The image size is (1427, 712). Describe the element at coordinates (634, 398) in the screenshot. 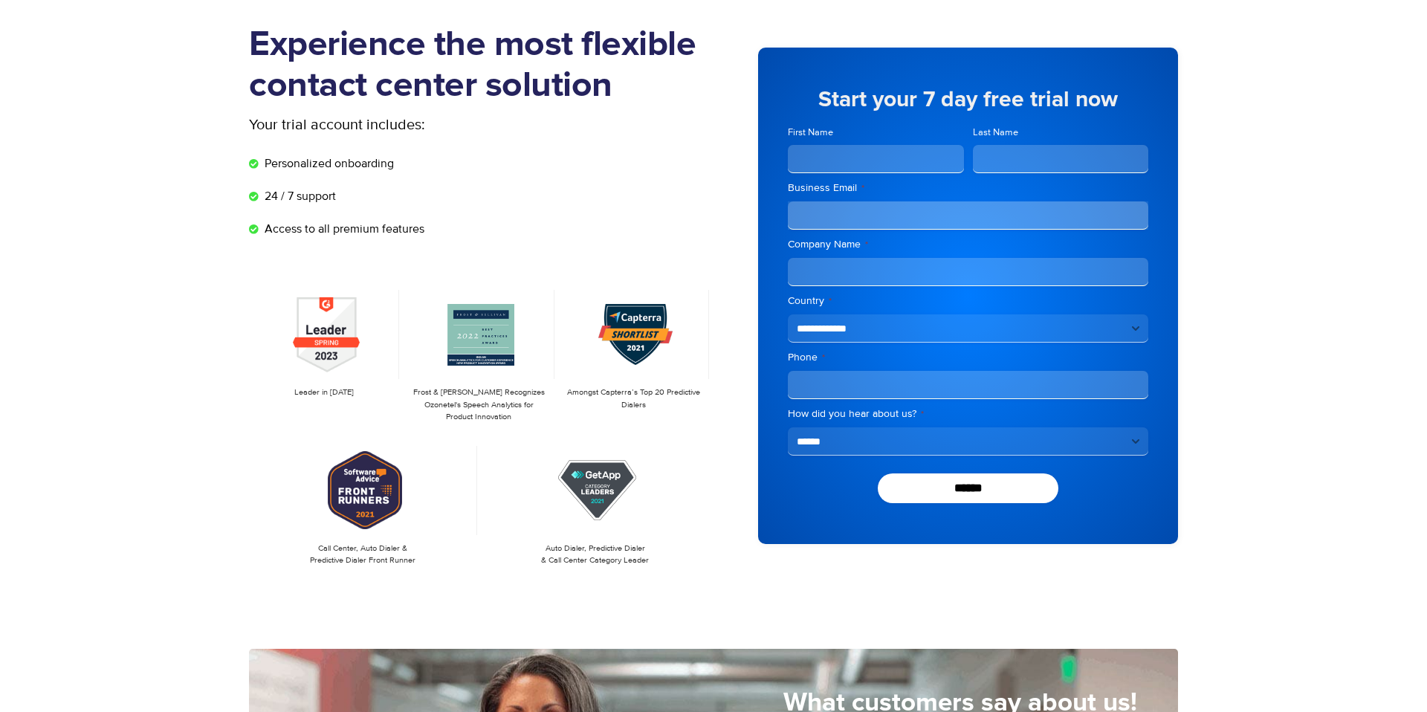

I see `p: Amongst Capterra’s Top 20 Predictive Dialers` at that location.